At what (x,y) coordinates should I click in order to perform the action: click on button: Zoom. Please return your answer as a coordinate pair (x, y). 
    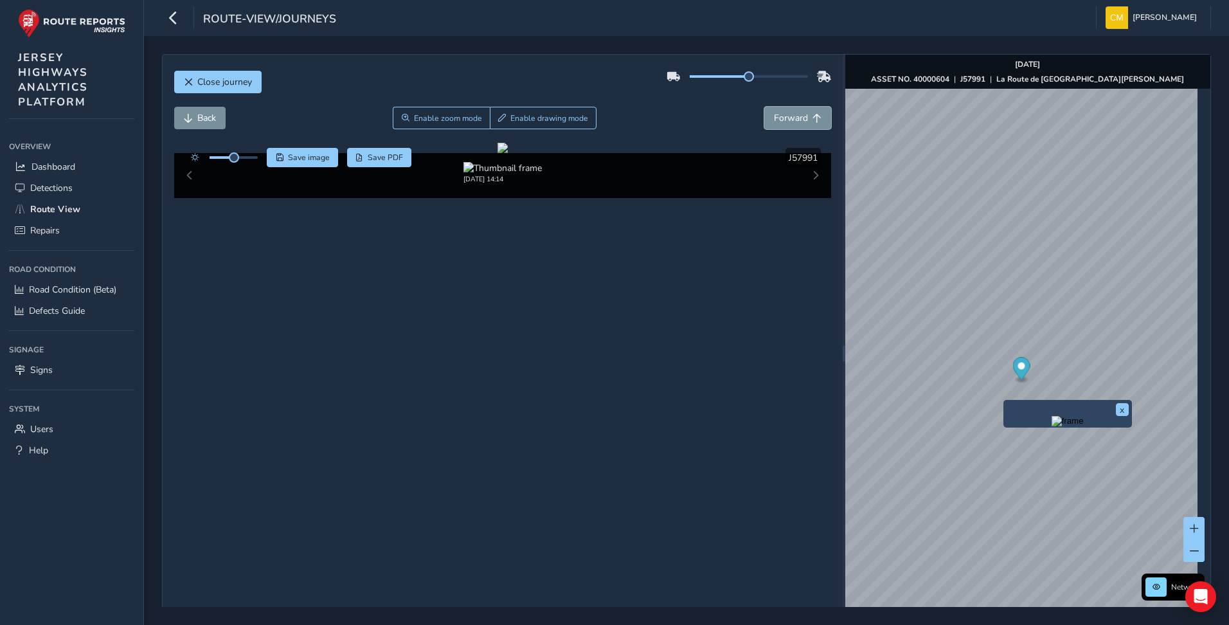
    Looking at the image, I should click on (441, 118).